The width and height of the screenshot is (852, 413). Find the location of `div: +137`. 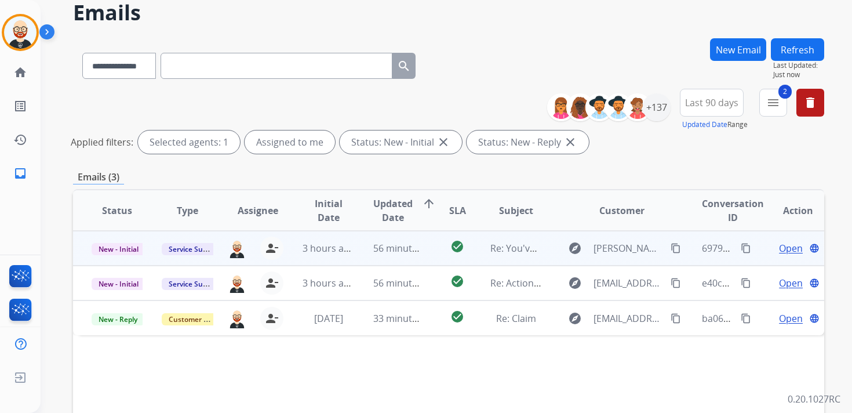

div: +137 is located at coordinates (657, 107).